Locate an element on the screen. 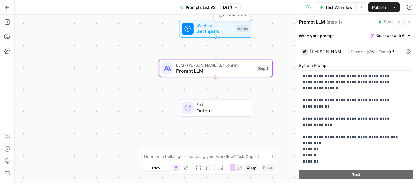  span: Generate with AI is located at coordinates (390, 36).